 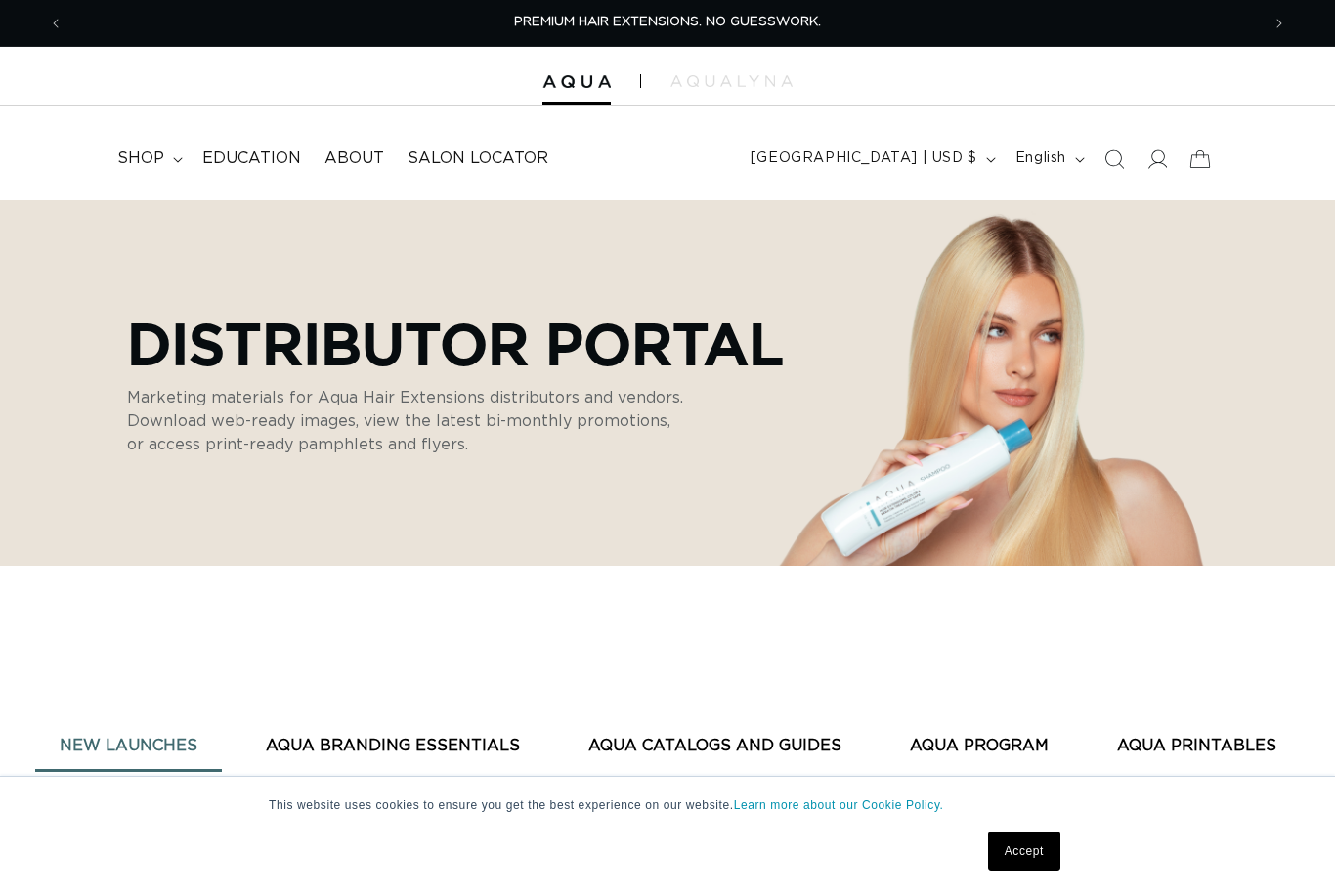 I want to click on span: PREMIUM HAIR EXTENSIONS. NO GUESSWORK., so click(x=667, y=22).